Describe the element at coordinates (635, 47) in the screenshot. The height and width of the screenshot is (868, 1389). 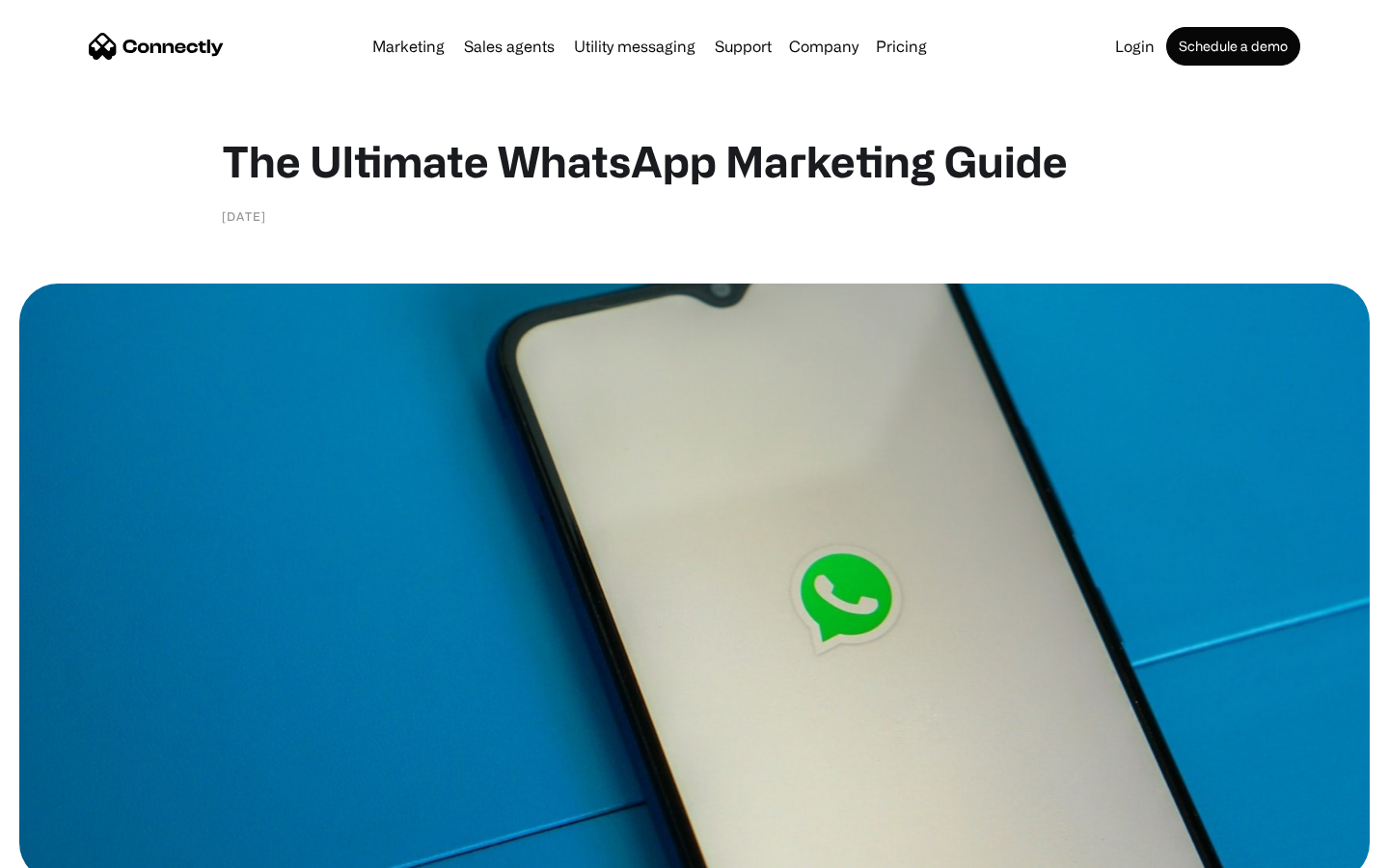
I see `a: Utility messaging` at that location.